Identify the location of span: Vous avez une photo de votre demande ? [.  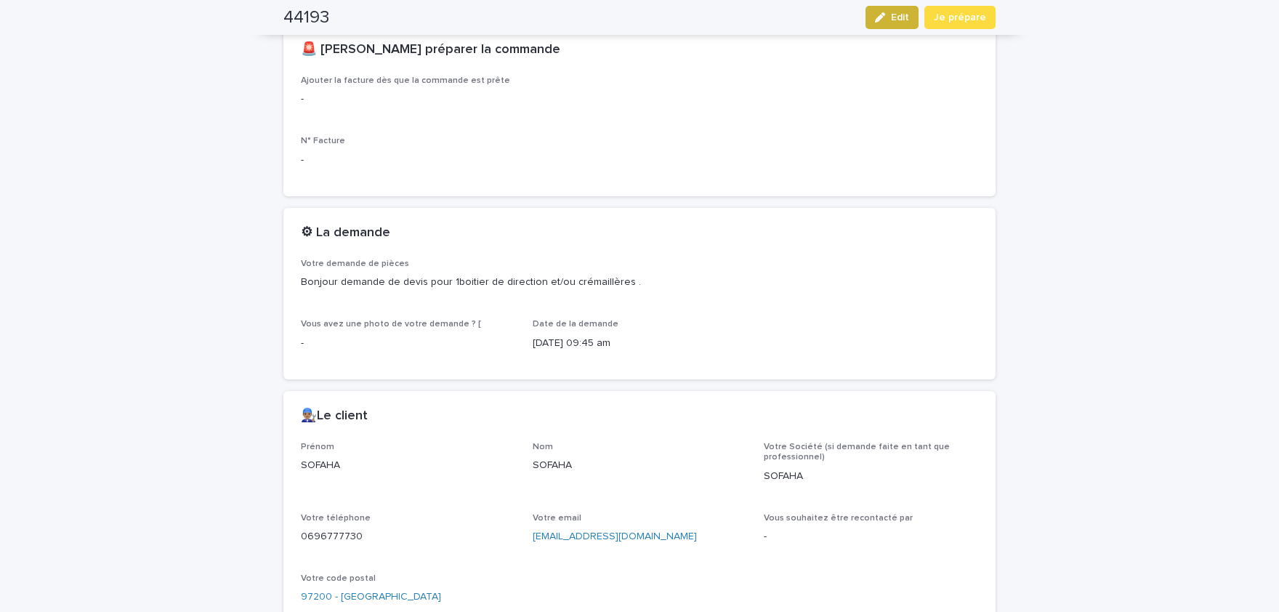
(391, 324).